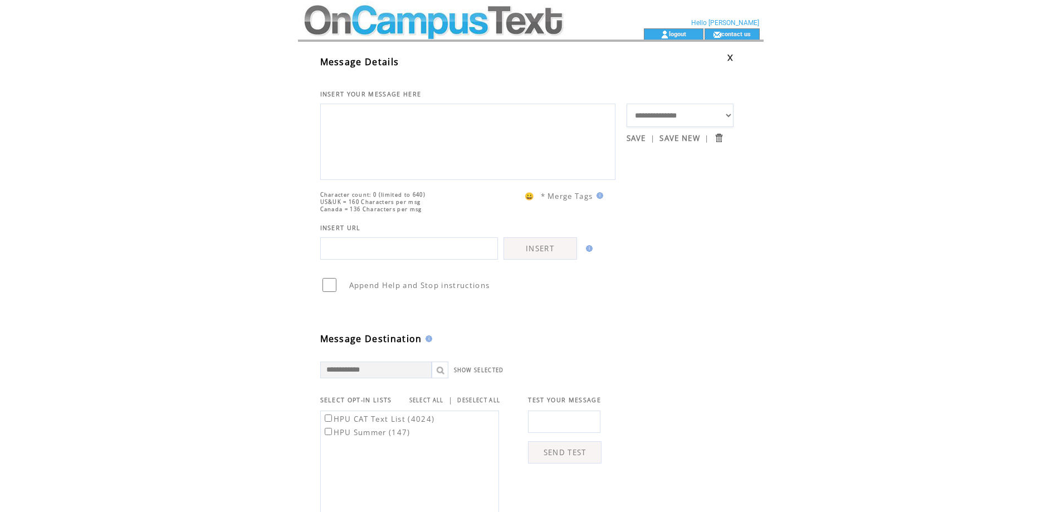  I want to click on input: Submit, so click(718, 138).